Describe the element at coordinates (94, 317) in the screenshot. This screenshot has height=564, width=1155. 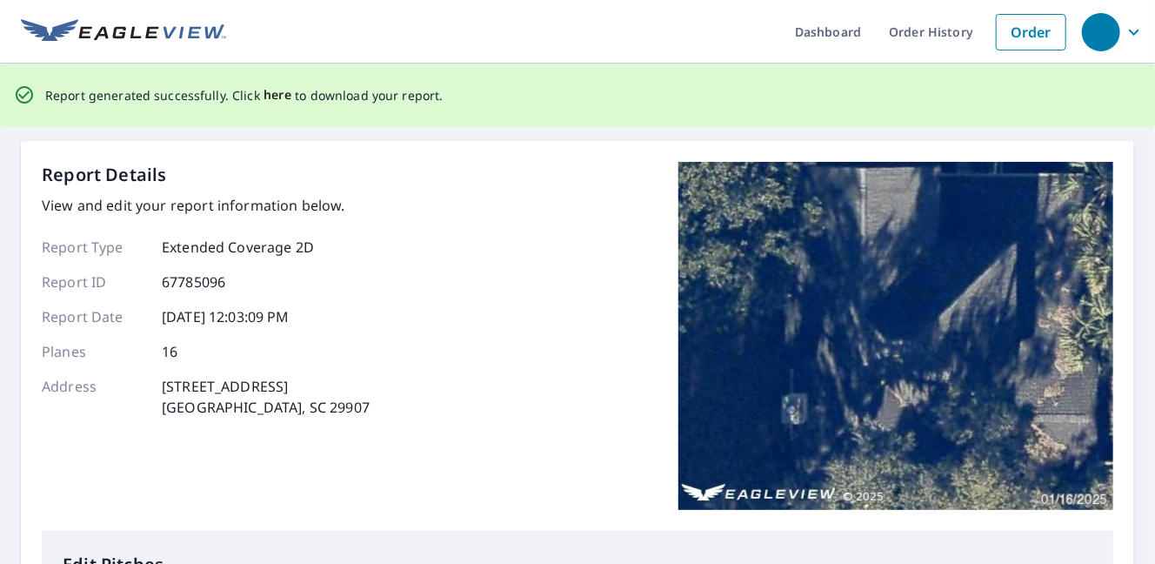
I see `p: Report Date` at that location.